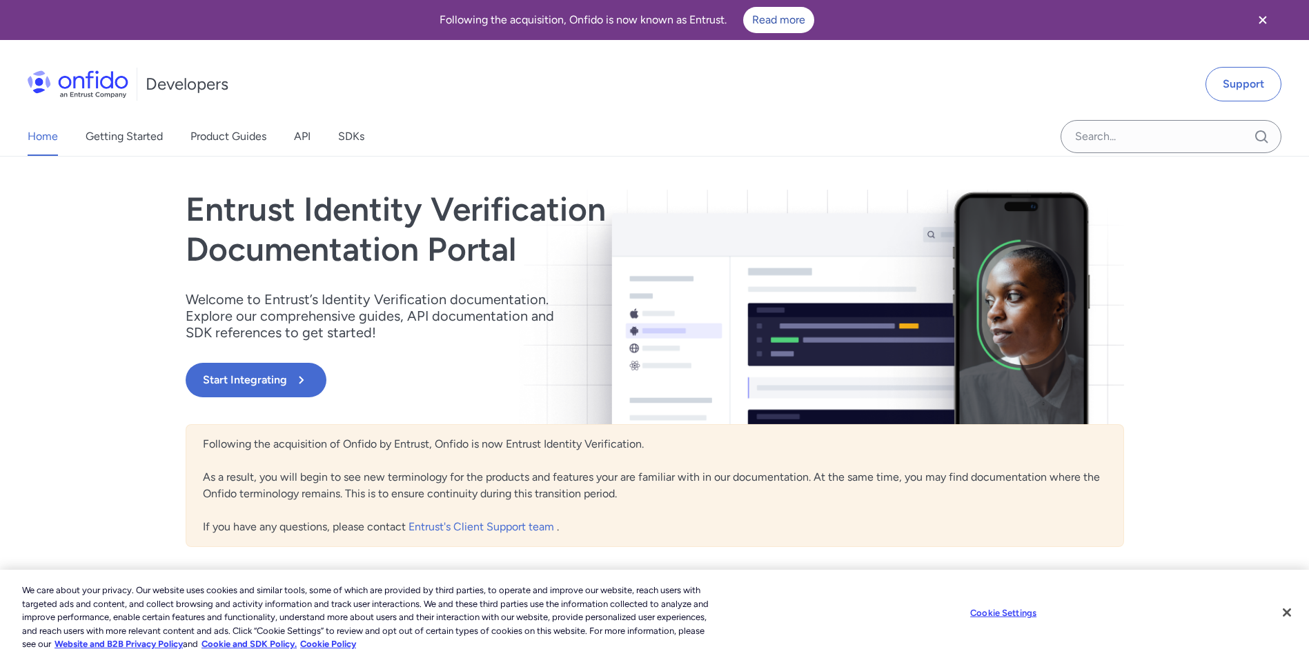 The image size is (1309, 658). I want to click on button: Cookie Settings, so click(1003, 613).